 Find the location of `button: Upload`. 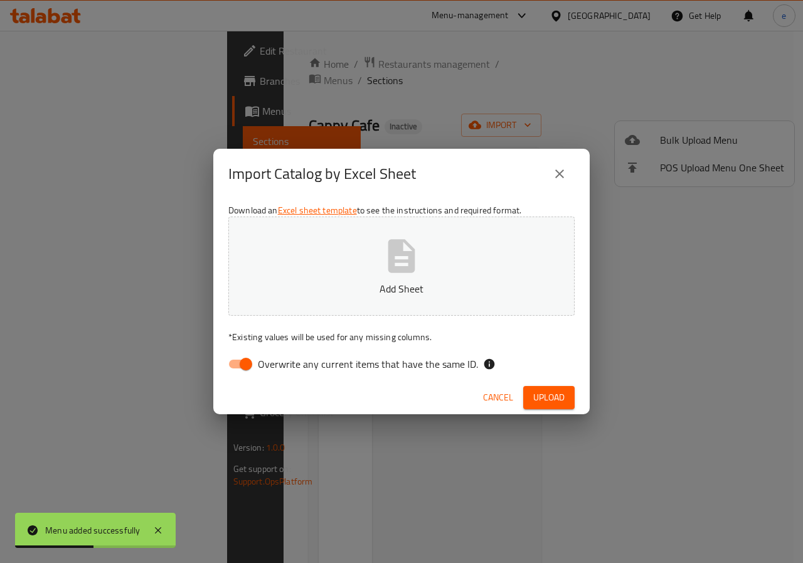

button: Upload is located at coordinates (549, 397).